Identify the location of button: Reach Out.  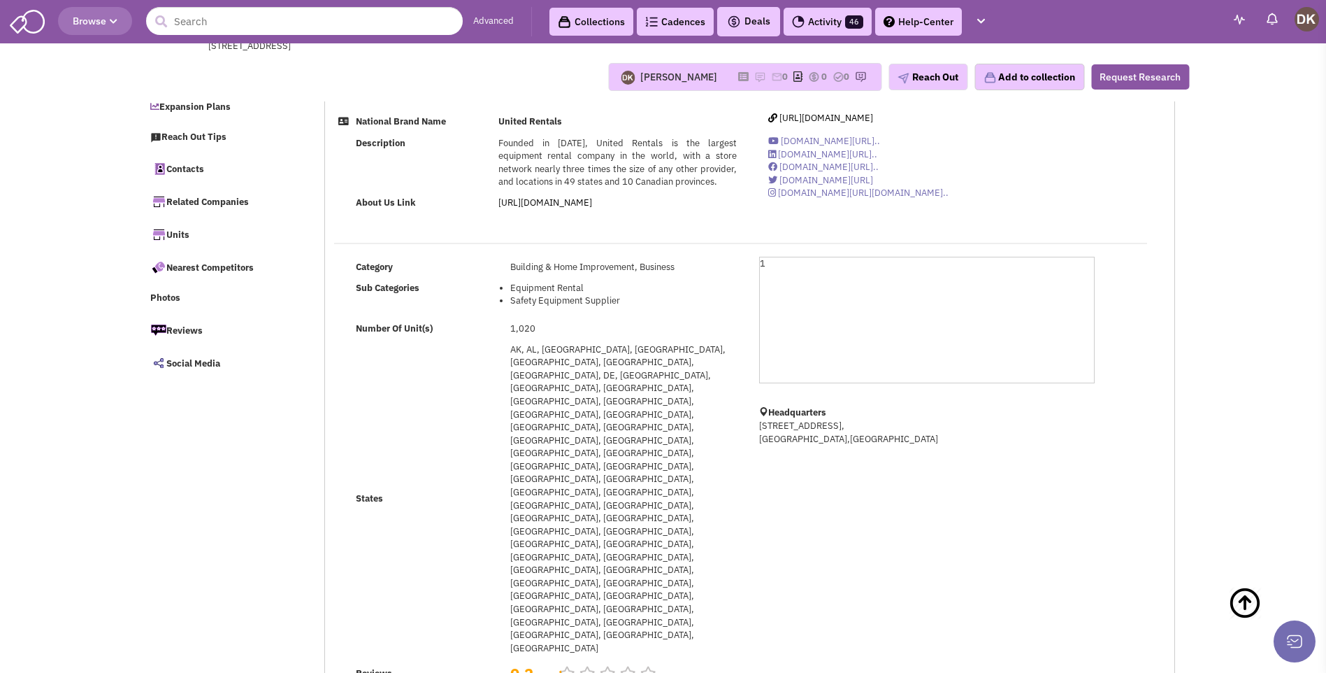
(928, 77).